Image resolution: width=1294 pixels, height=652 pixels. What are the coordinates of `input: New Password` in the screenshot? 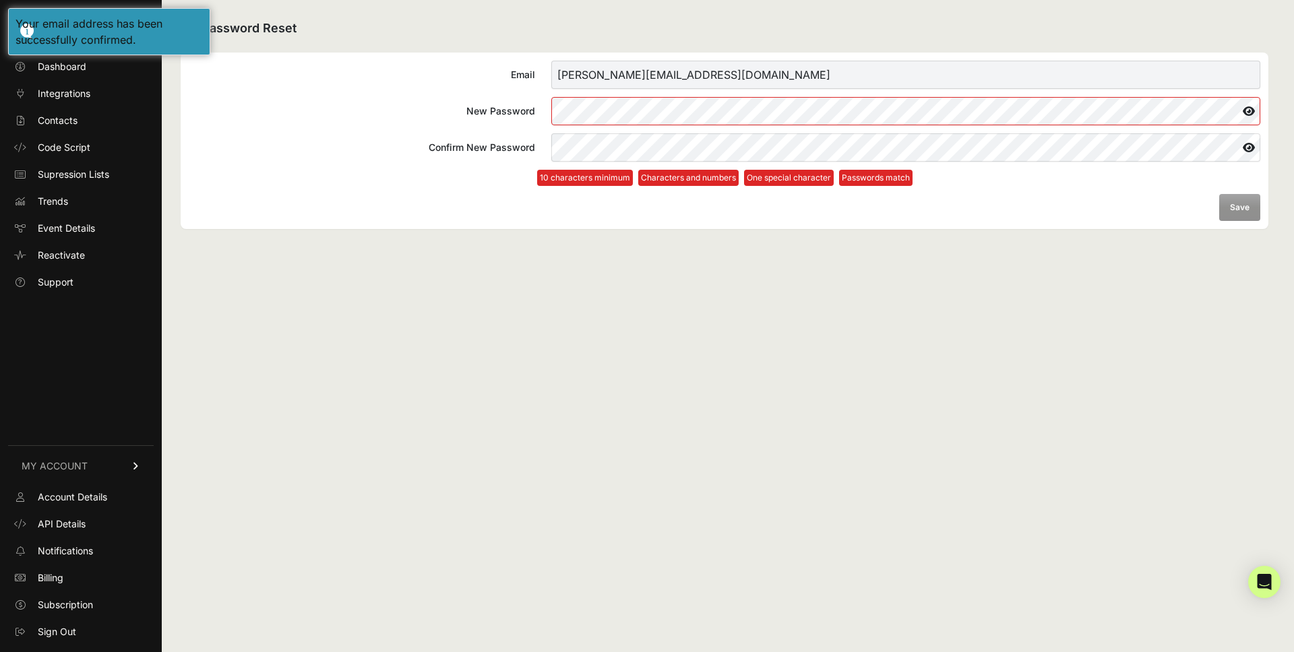 It's located at (906, 111).